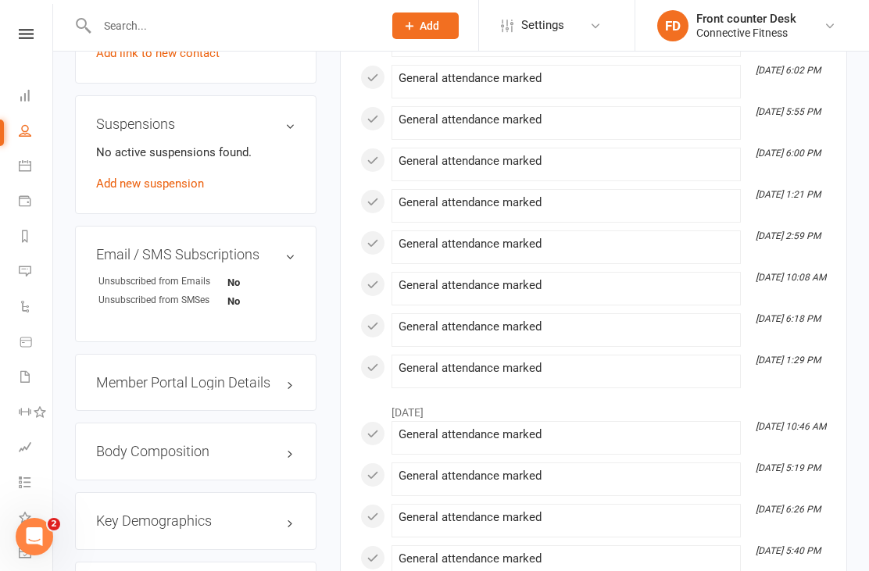 This screenshot has width=869, height=571. What do you see at coordinates (195, 521) in the screenshot?
I see `h3: Key Demographics` at bounding box center [195, 521].